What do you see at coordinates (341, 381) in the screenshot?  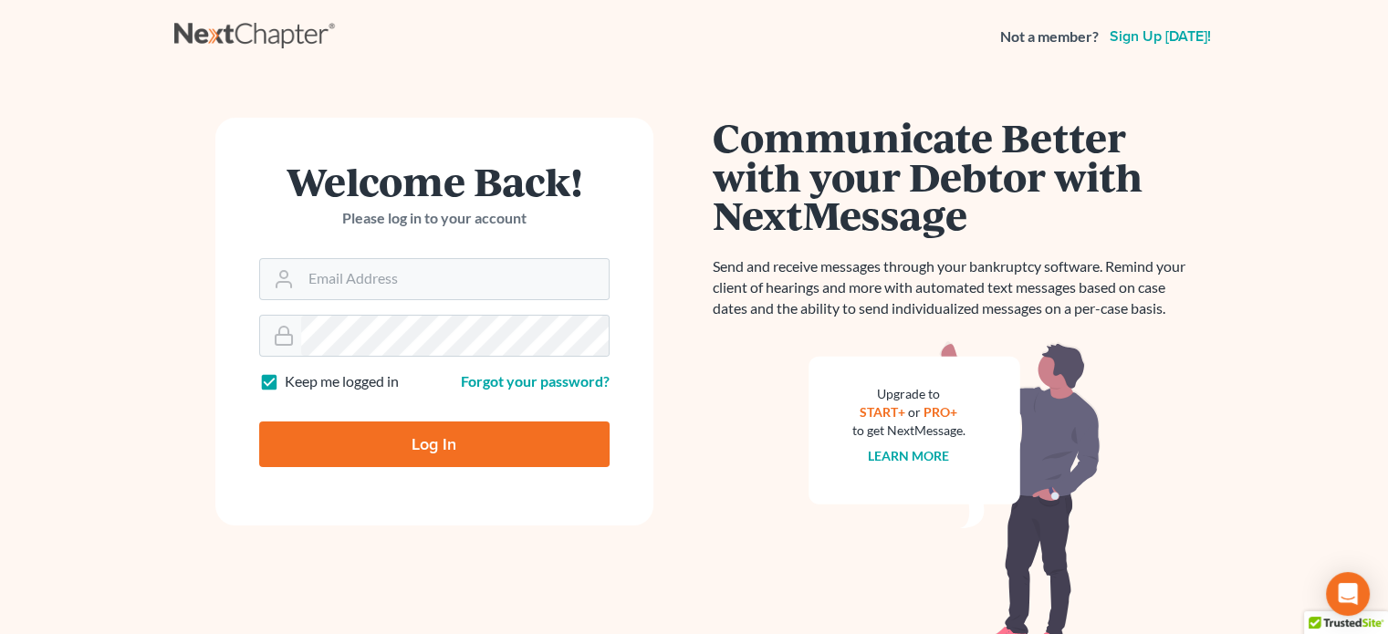 I see `label: Keep me logged in` at bounding box center [341, 381].